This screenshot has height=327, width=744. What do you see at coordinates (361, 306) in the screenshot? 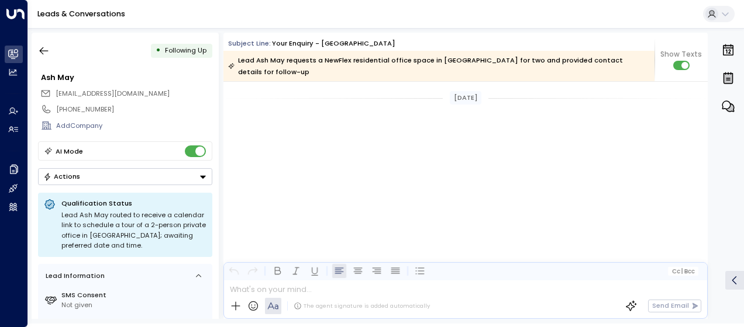
I see `div: The agent signature is added automatically` at bounding box center [361, 306].